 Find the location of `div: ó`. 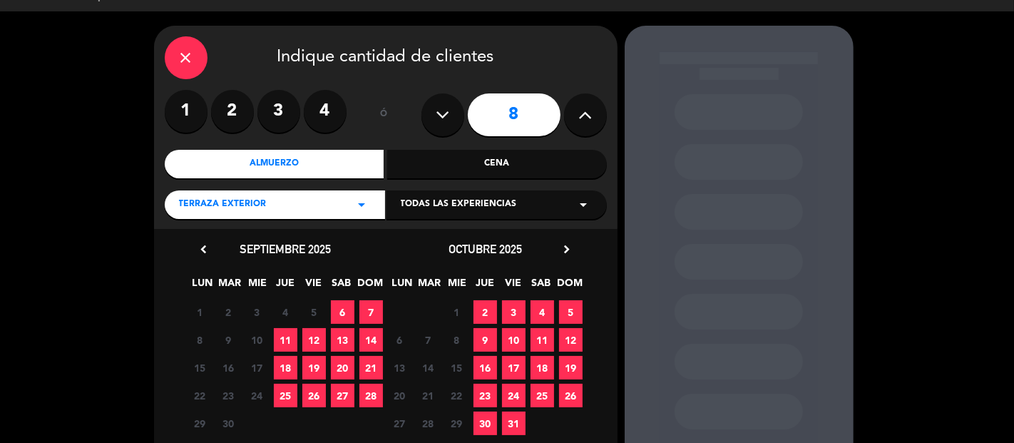

div: ó is located at coordinates (384, 115).